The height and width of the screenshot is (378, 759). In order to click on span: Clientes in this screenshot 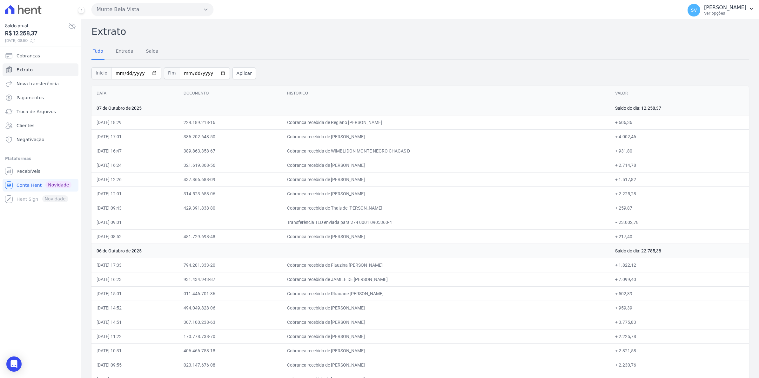, I will do `click(25, 126)`.